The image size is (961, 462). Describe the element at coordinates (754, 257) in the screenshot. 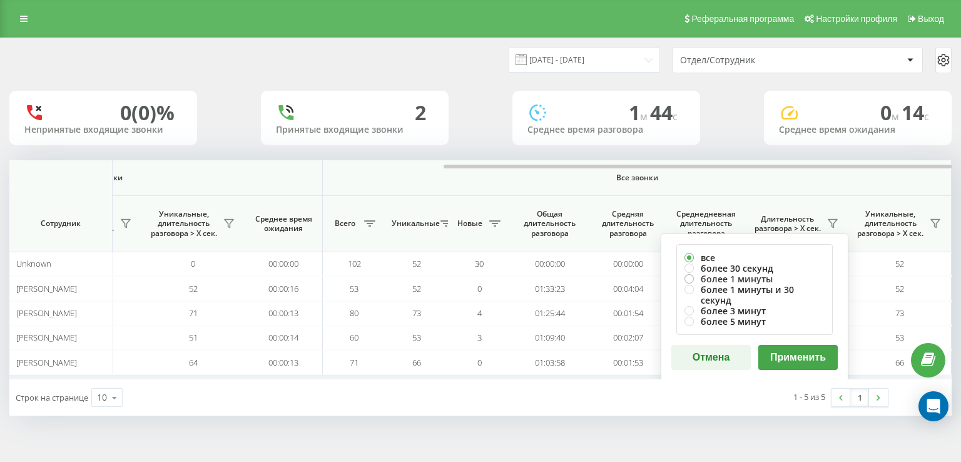

I see `label: все` at that location.